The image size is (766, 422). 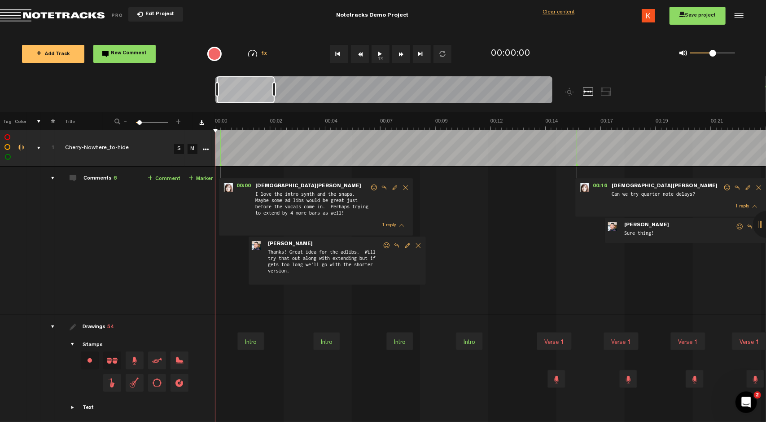 What do you see at coordinates (214, 54) in the screenshot?
I see `div: {{ tooltip_message }}` at bounding box center [214, 54].